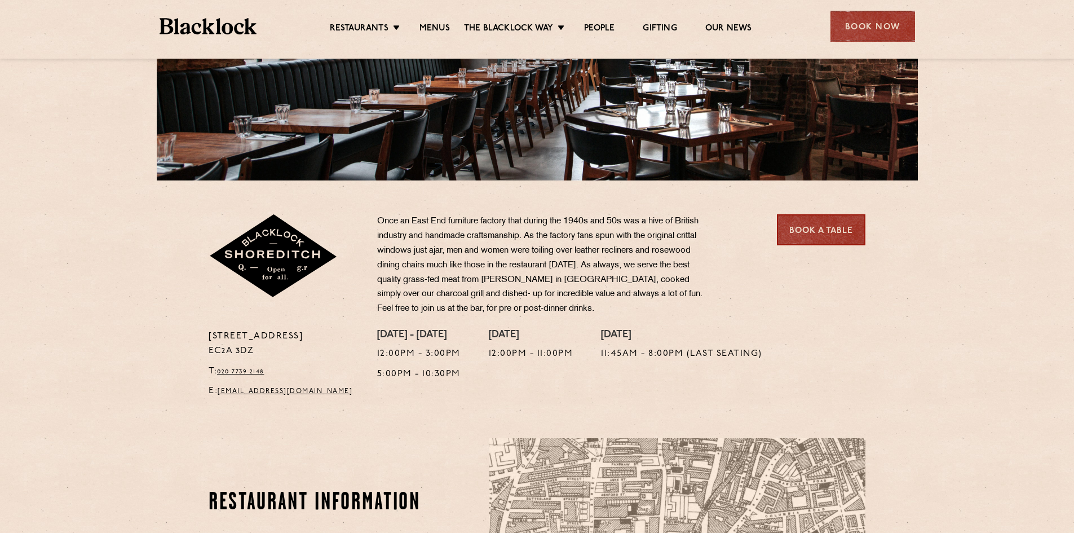  What do you see at coordinates (682, 354) in the screenshot?
I see `p: 11:45am - 8:00pm (Last seating)` at bounding box center [682, 354].